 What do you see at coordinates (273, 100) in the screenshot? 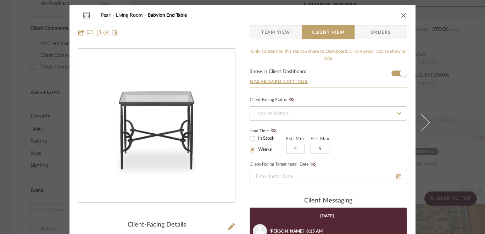
I see `div: Client-Facing Status` at bounding box center [273, 100].